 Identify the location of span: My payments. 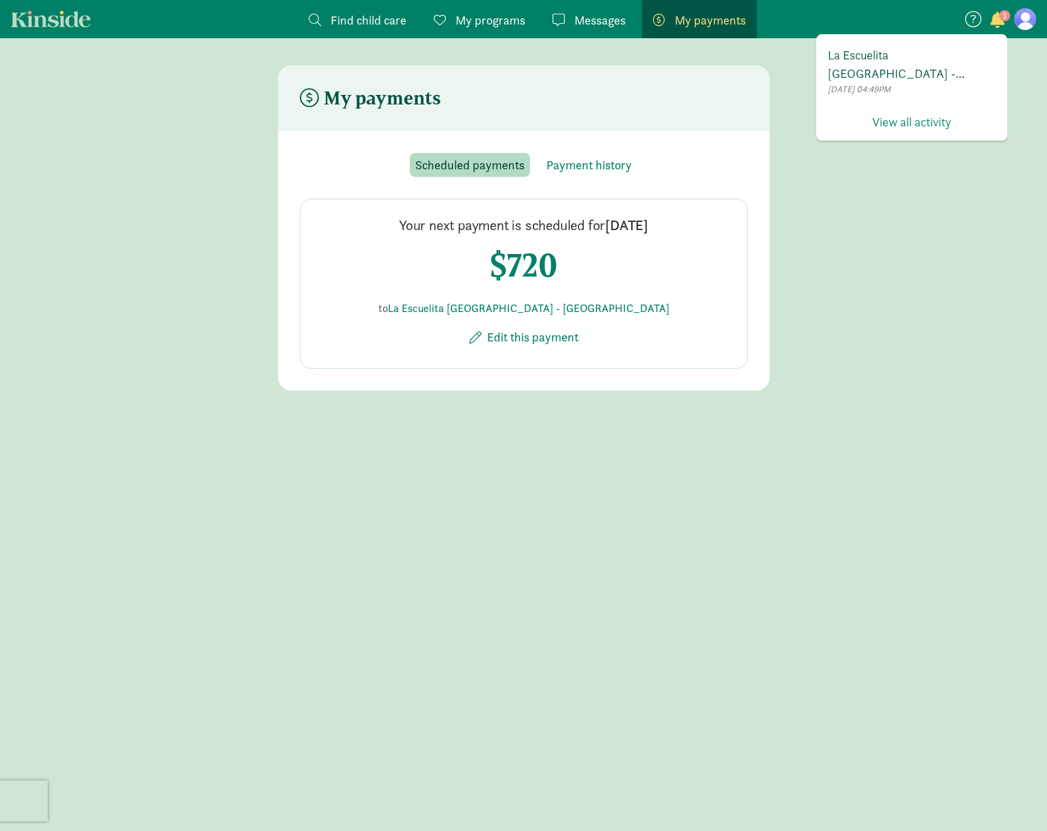
(710, 20).